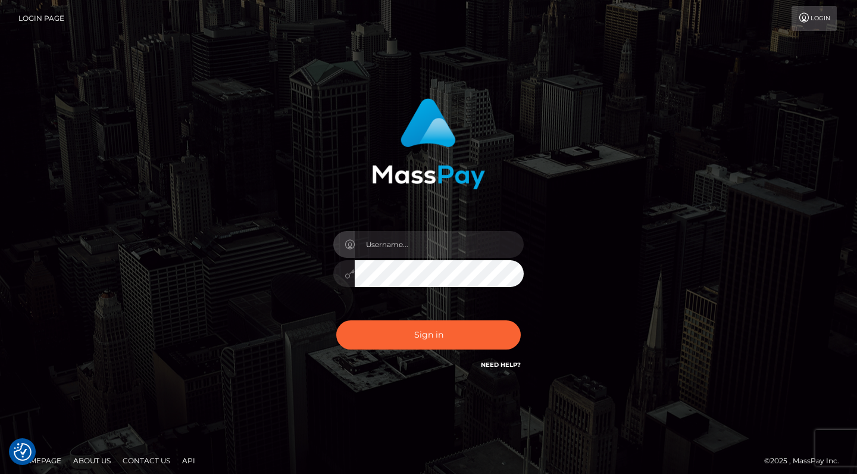  Describe the element at coordinates (92, 460) in the screenshot. I see `a: About Us` at that location.